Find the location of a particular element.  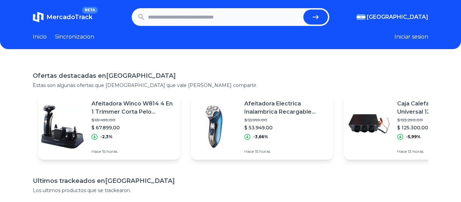

p: Los ultimos productos que se trackearon. is located at coordinates (230, 190).